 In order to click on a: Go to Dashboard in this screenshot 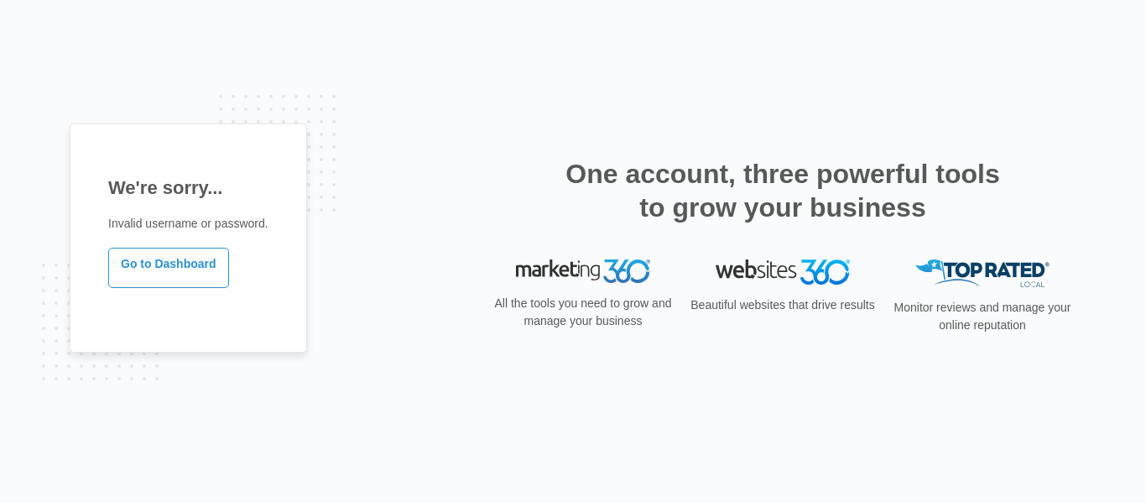, I will do `click(169, 268)`.